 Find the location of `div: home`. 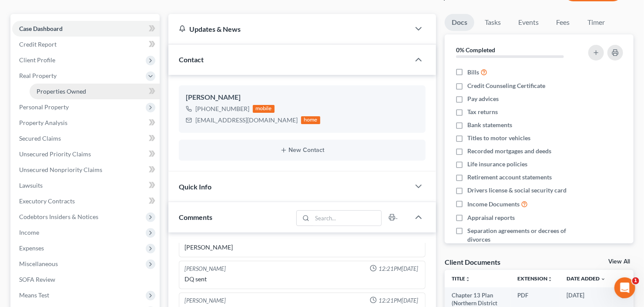

div: home is located at coordinates (311, 120).